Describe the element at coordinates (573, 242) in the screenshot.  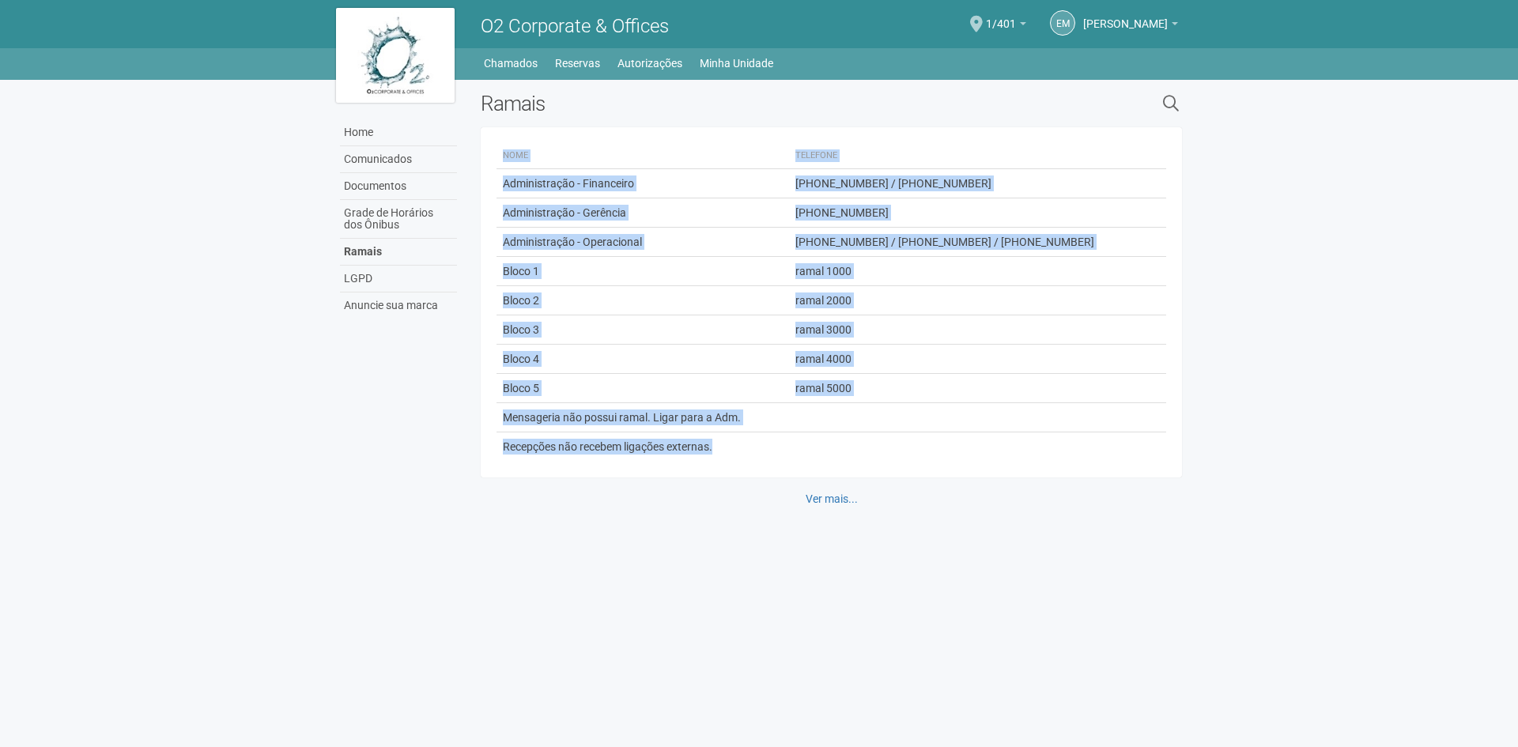
I see `span: Administração - Operacional` at that location.